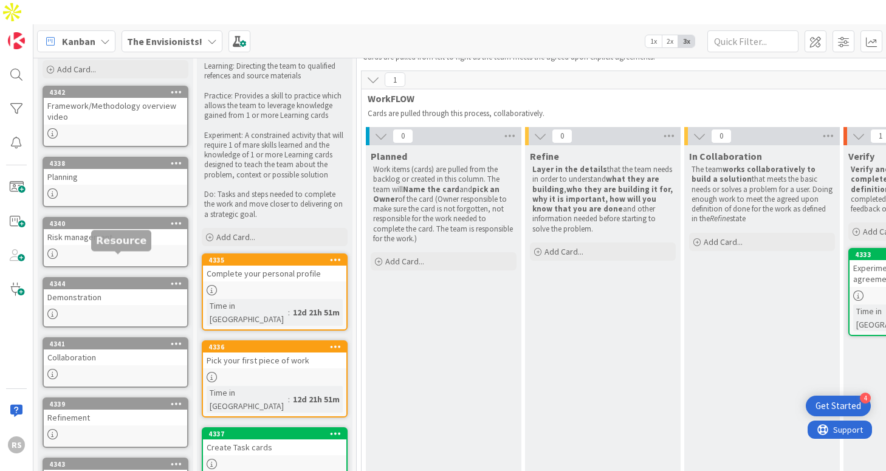  I want to click on p: Experiment: A constrained activity that will require 1 of mare skills learned and the knowledge o..., so click(275, 155).